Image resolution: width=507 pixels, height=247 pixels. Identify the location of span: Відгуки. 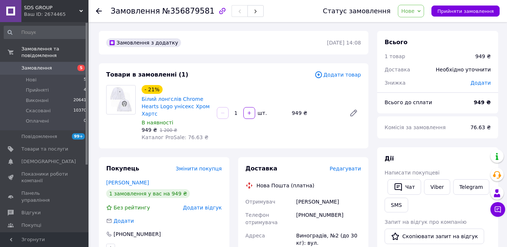
(31, 213).